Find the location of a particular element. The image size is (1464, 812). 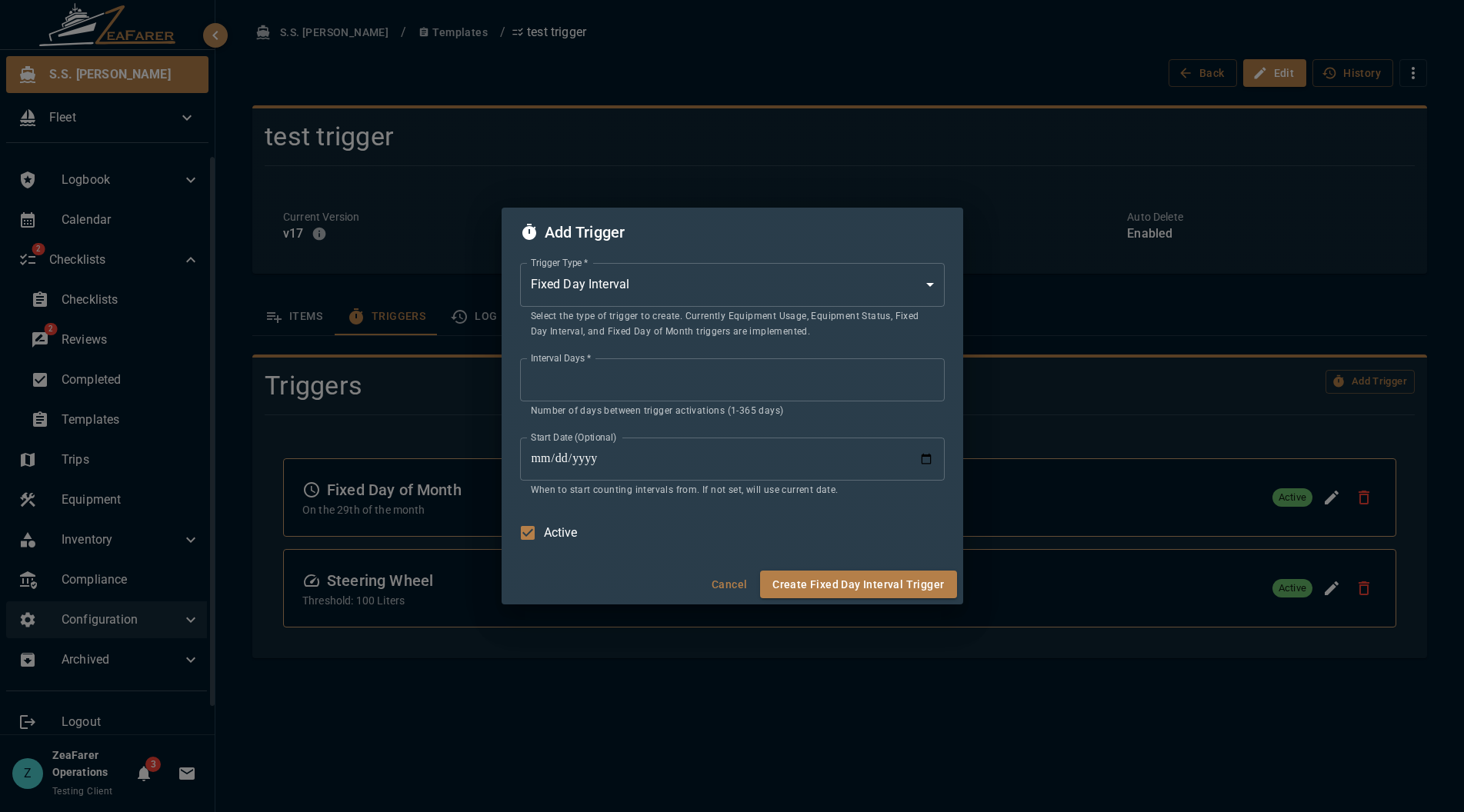

span: Active is located at coordinates (561, 533).